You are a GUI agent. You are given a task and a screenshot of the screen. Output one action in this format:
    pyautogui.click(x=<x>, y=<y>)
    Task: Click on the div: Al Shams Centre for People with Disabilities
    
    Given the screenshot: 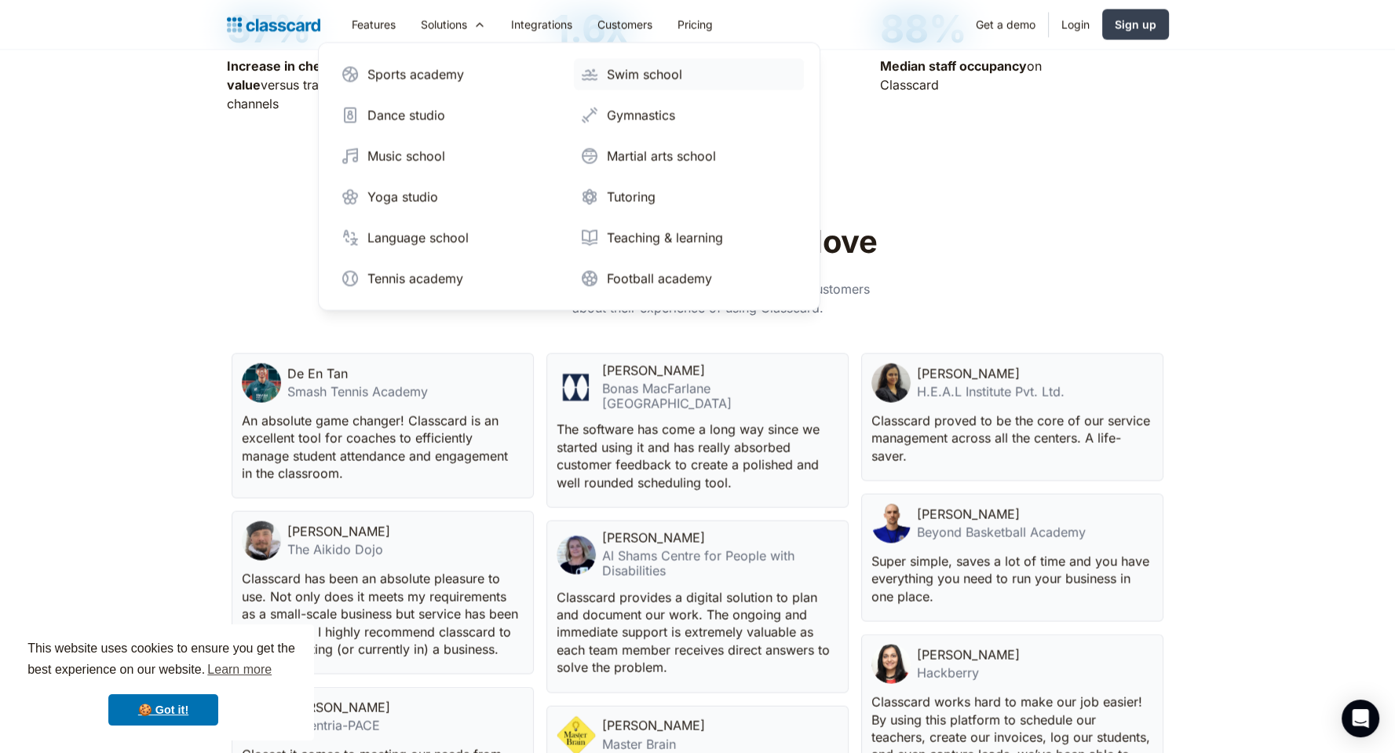 What is the action you would take?
    pyautogui.click(x=720, y=564)
    